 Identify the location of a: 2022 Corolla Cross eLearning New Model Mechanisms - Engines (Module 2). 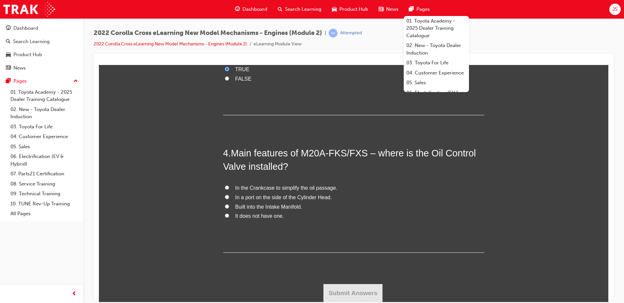
(170, 44).